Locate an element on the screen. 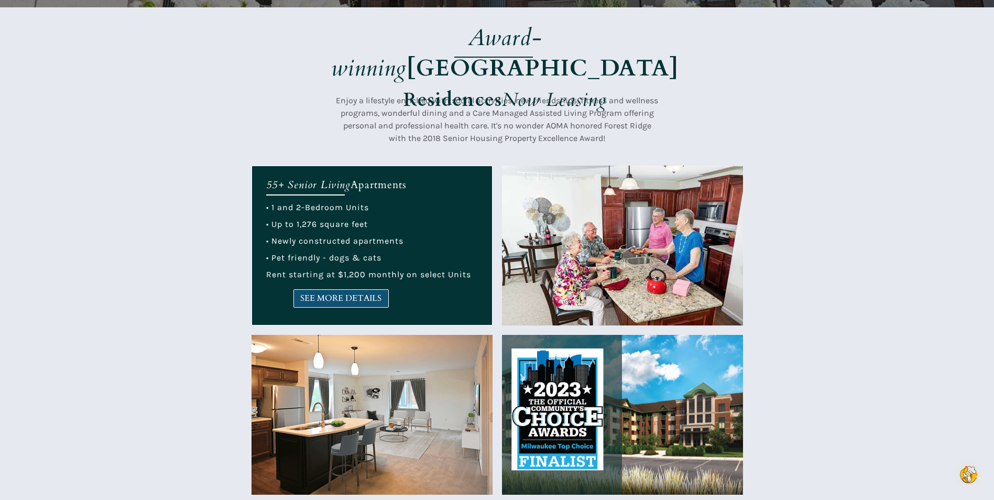  span: Rent starting at $1,200 monthly on select Units is located at coordinates (368, 274).